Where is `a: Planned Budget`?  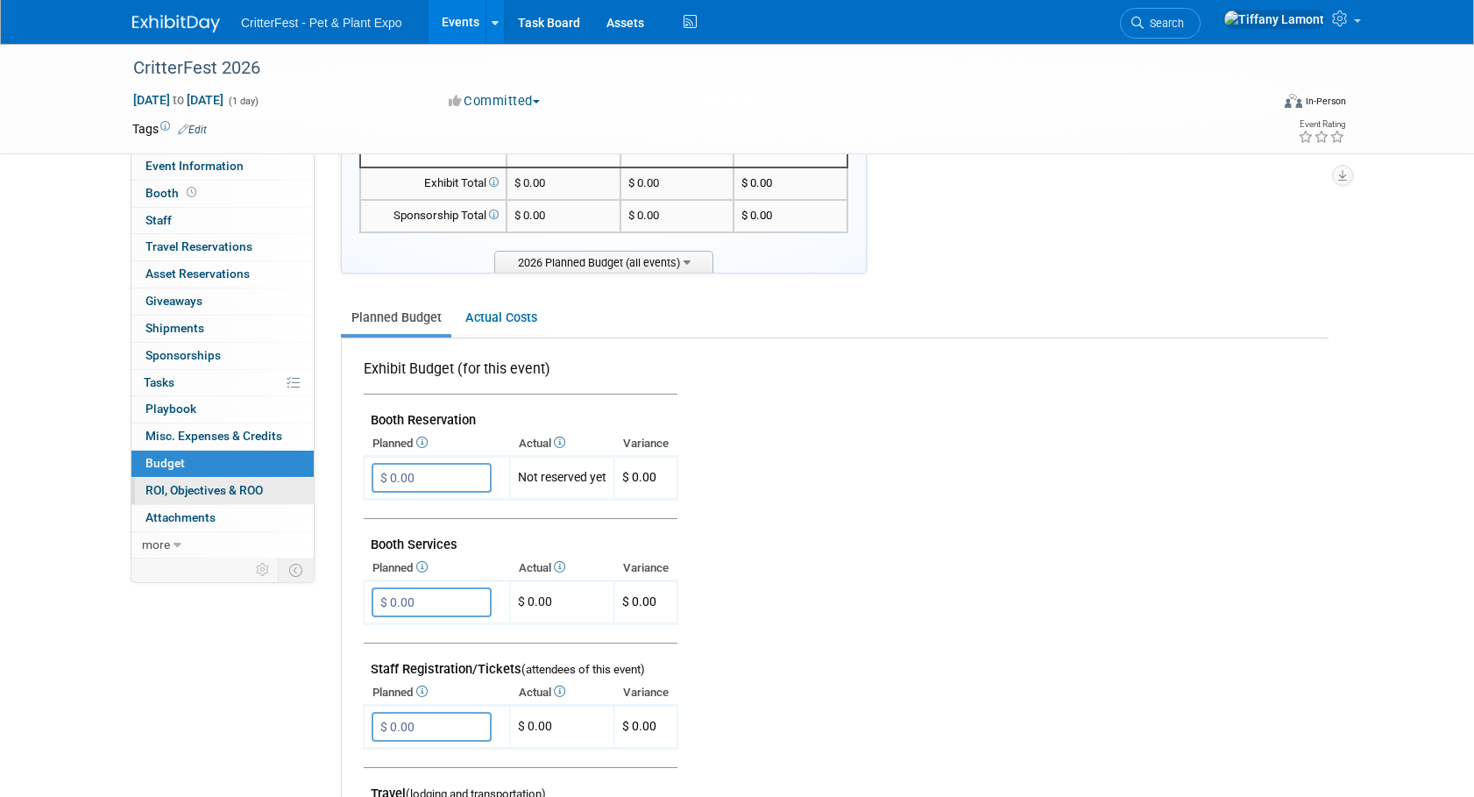
a: Planned Budget is located at coordinates (396, 317).